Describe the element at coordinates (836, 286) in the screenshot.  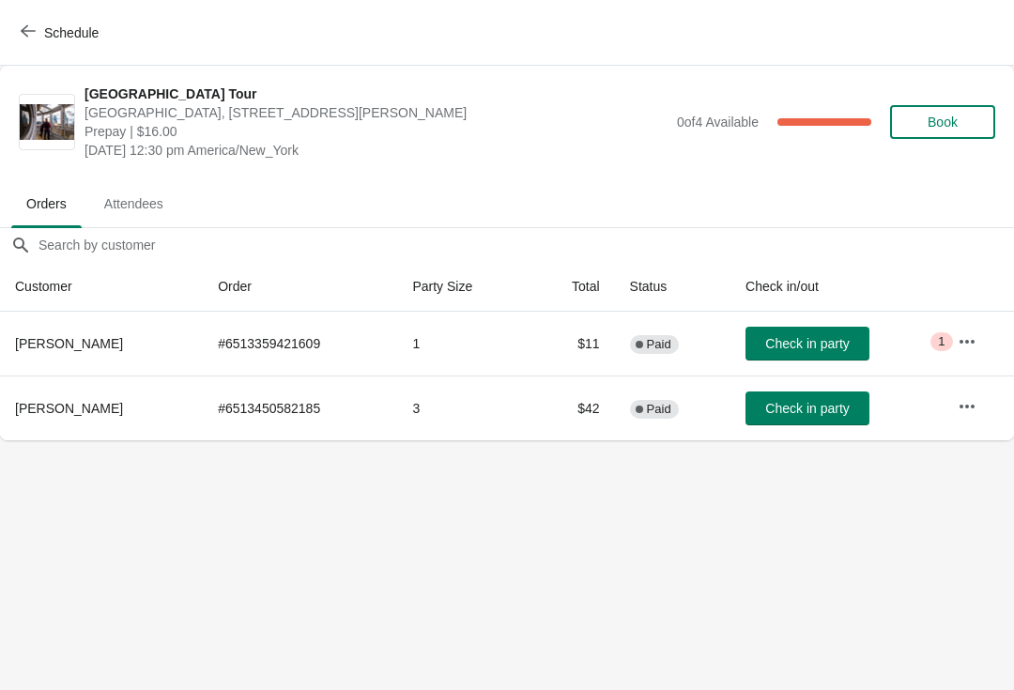
I see `th: Check in/out` at that location.